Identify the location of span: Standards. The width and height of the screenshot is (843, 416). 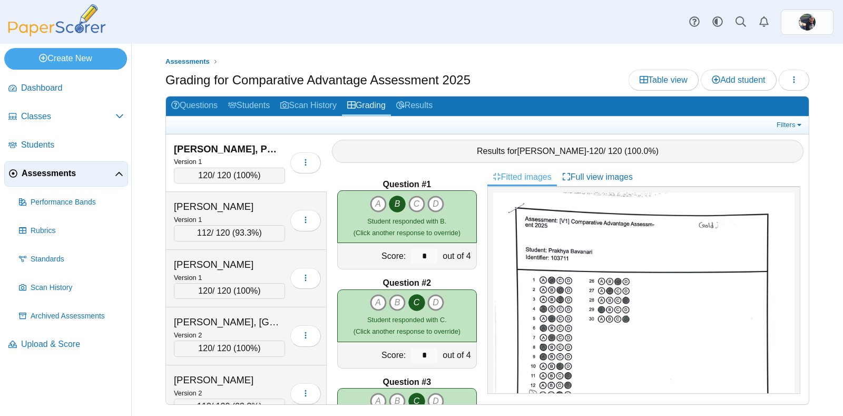
(77, 259).